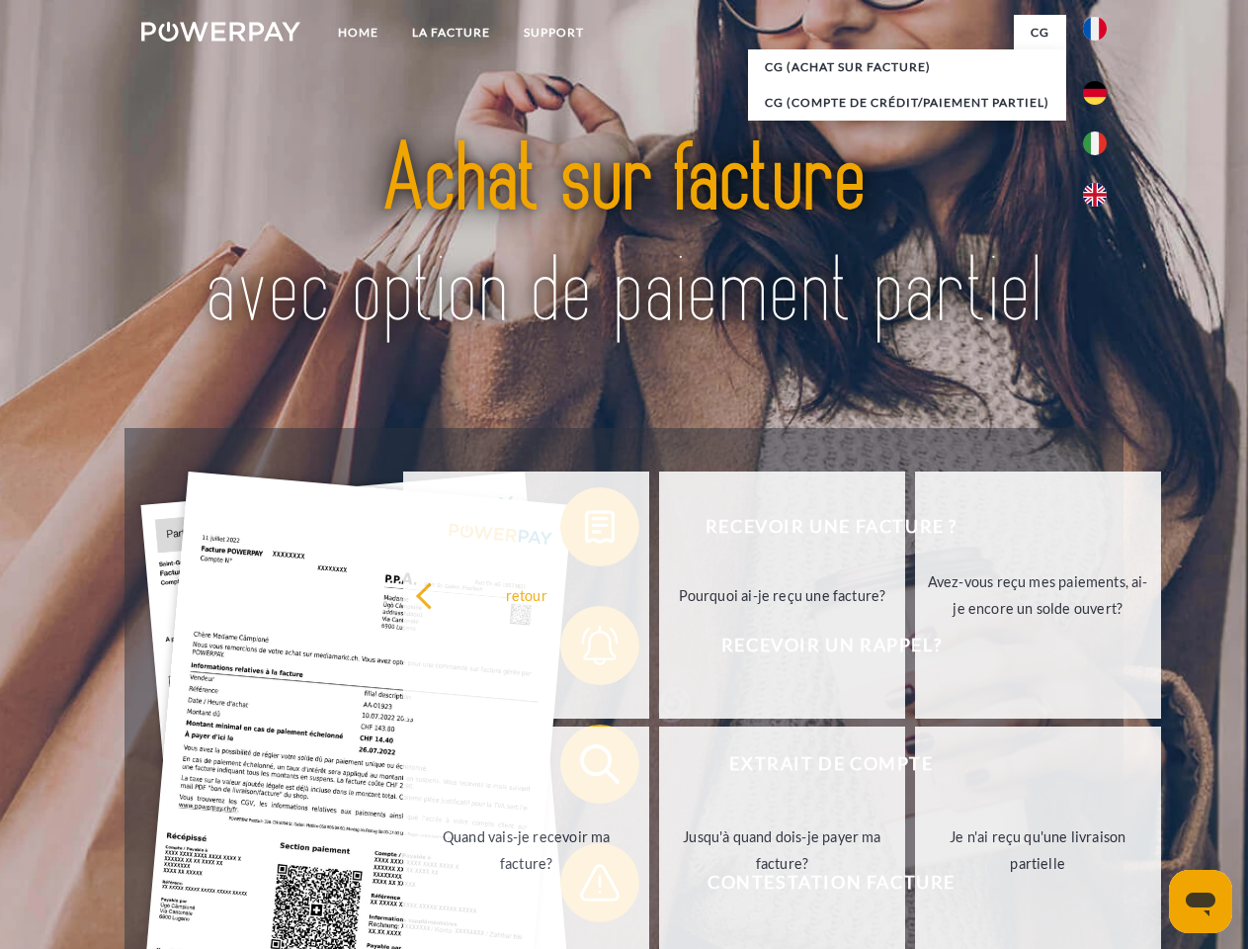 Image resolution: width=1248 pixels, height=949 pixels. I want to click on a: Avez-vous reçu mes paiements, ai-je encore un solde ouvert?, so click(1038, 595).